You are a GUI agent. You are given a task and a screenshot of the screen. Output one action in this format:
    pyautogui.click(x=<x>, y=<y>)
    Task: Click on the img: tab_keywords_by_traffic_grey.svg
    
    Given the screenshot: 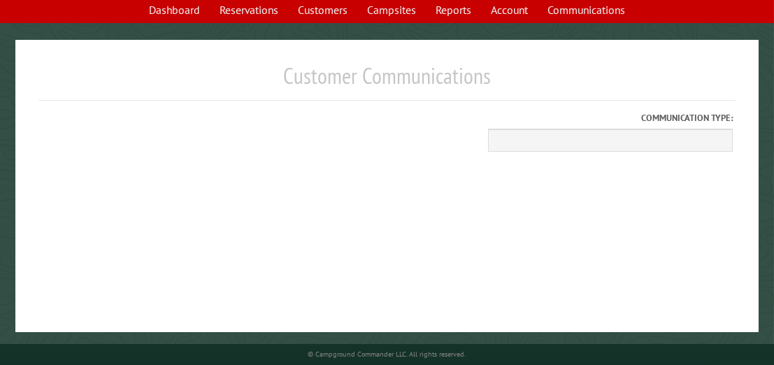 What is the action you would take?
    pyautogui.click(x=145, y=94)
    